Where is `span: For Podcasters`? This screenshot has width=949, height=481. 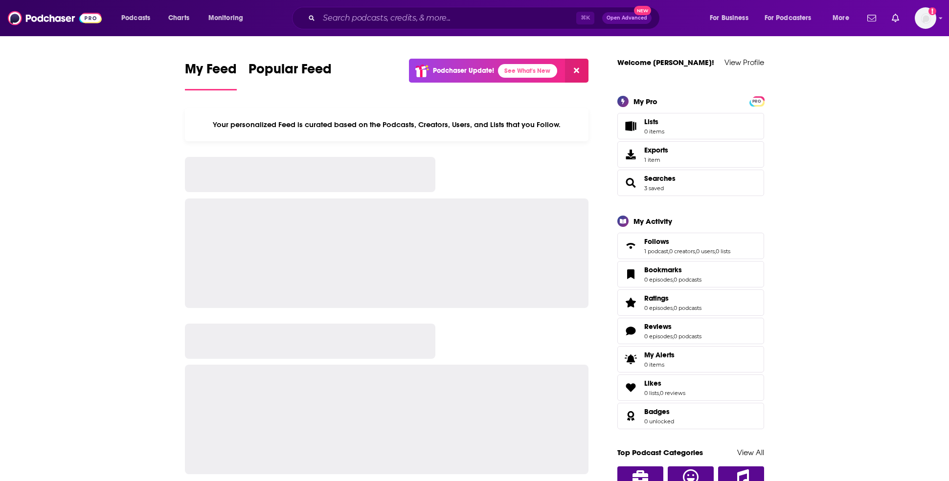
span: For Podcasters is located at coordinates (788, 18).